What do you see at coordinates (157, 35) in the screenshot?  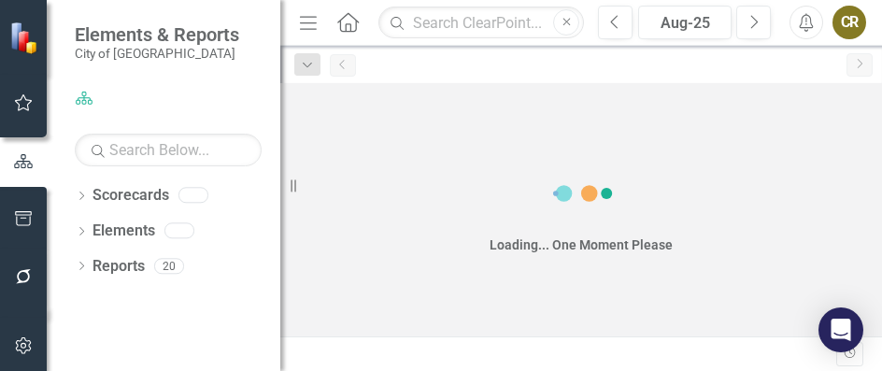 I see `span: Elements & Reports` at bounding box center [157, 35].